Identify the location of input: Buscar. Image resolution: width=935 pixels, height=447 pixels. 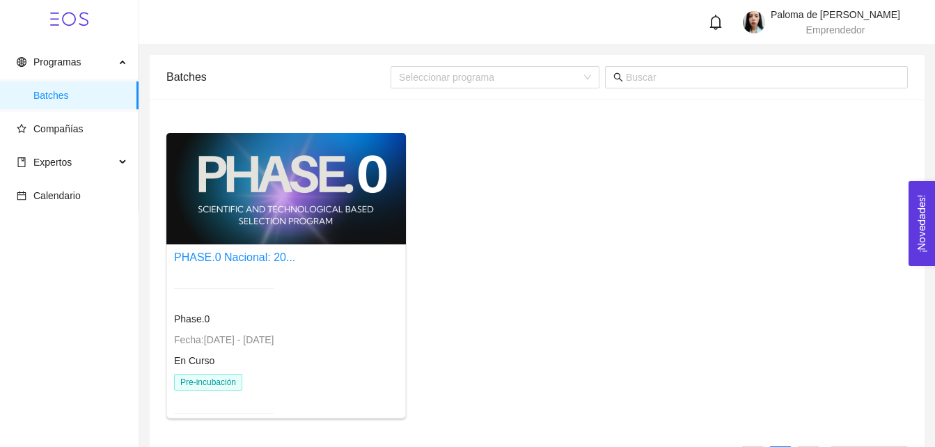
(762, 77).